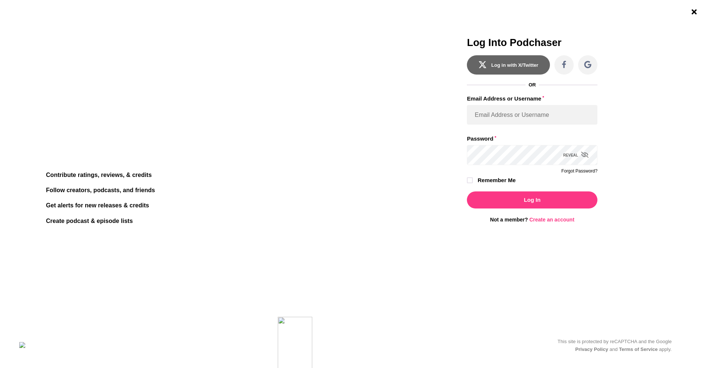 The width and height of the screenshot is (712, 368). Describe the element at coordinates (551, 219) in the screenshot. I see `a: Create an account` at that location.